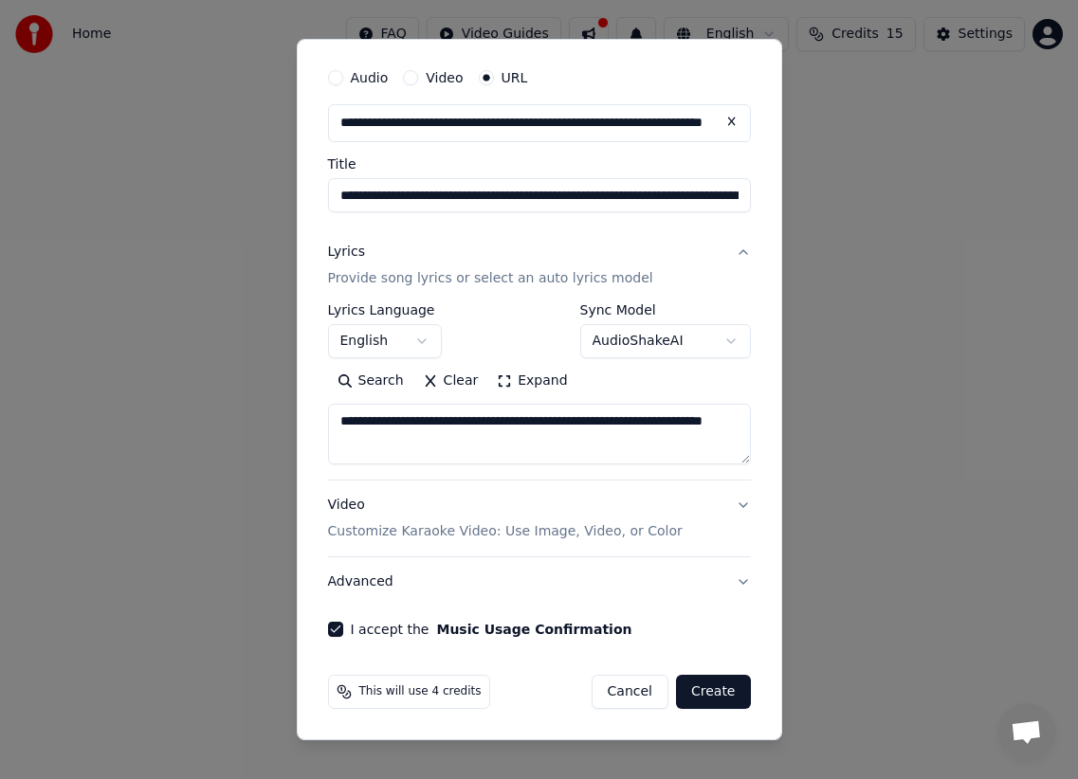 Image resolution: width=1078 pixels, height=779 pixels. Describe the element at coordinates (629, 692) in the screenshot. I see `button: Cancel` at that location.